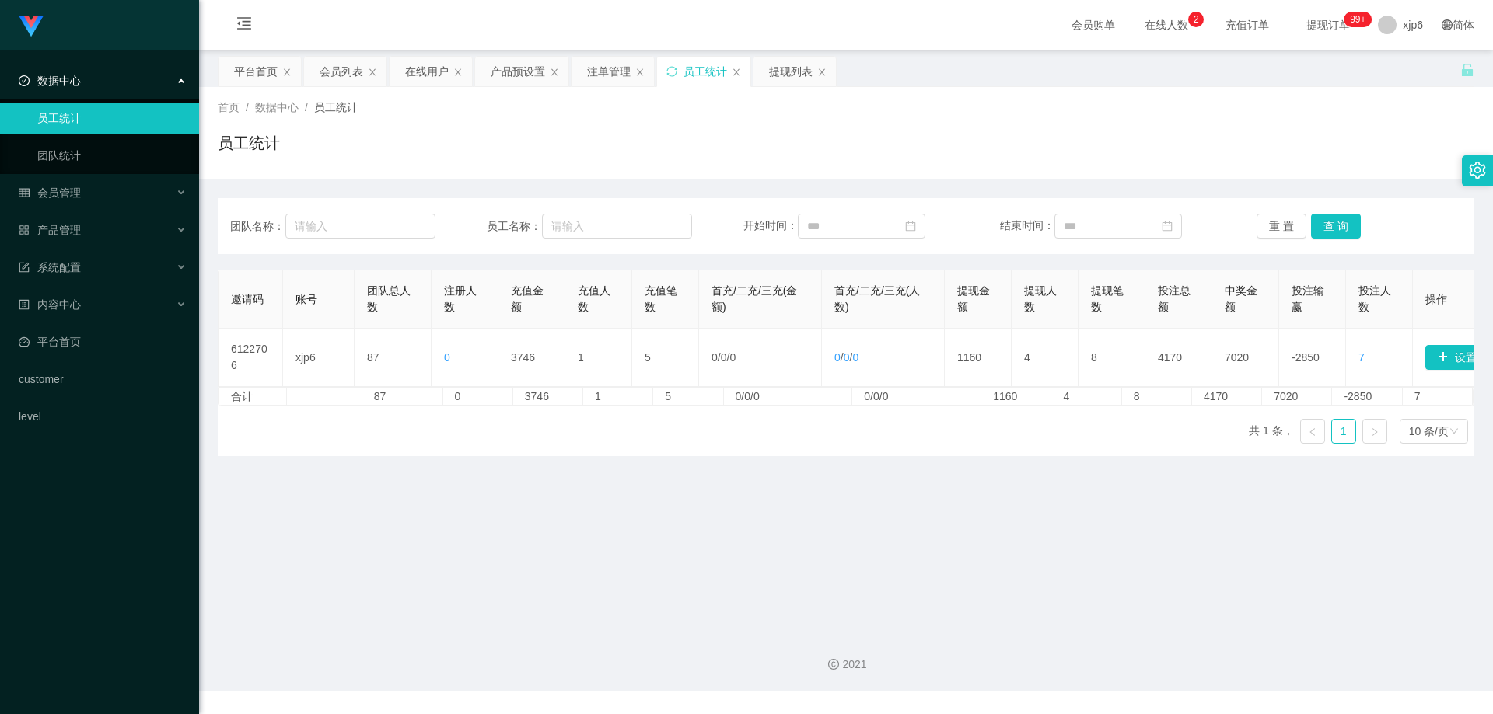 The height and width of the screenshot is (714, 1493). Describe the element at coordinates (1308, 299) in the screenshot. I see `span: 投注输赢` at that location.